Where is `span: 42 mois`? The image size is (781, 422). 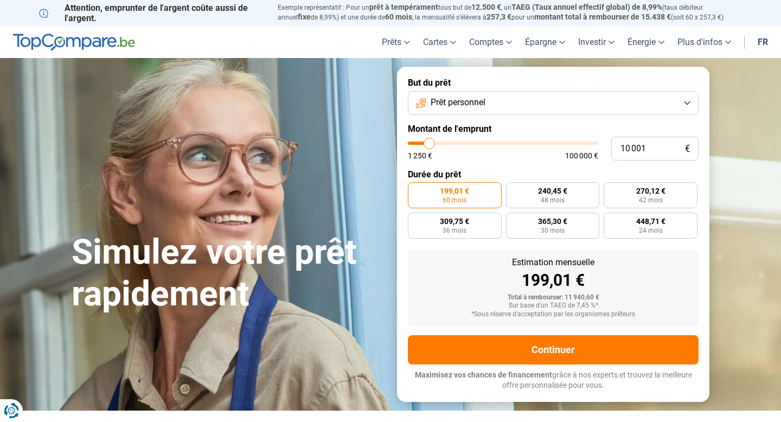
span: 42 mois is located at coordinates (650, 200).